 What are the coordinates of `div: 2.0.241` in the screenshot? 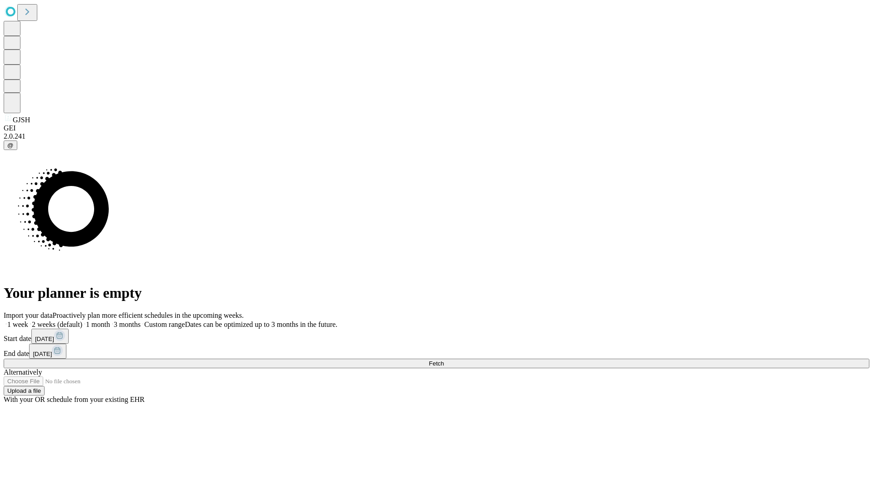 It's located at (437, 136).